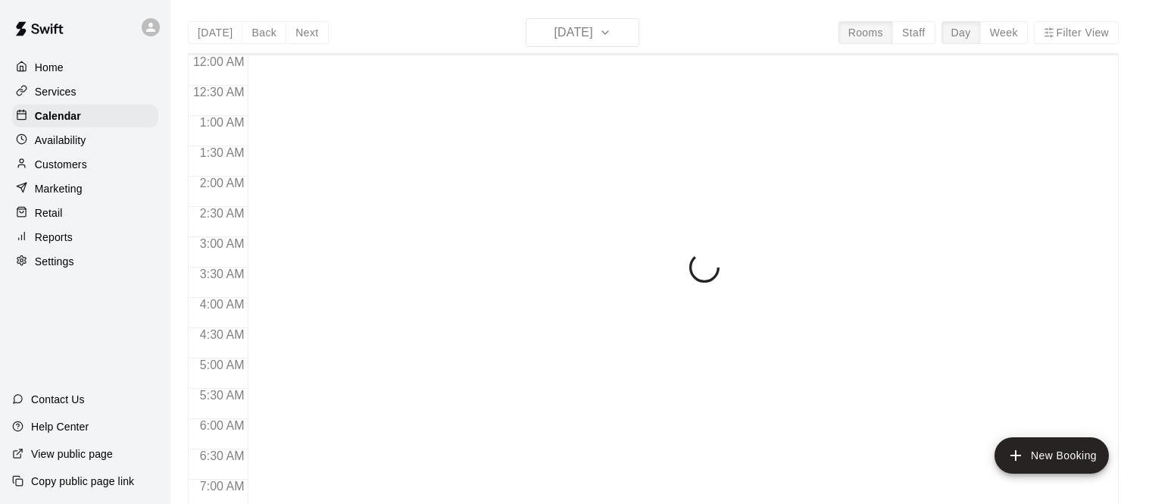  What do you see at coordinates (222, 122) in the screenshot?
I see `span: 1:00 AM` at bounding box center [222, 122].